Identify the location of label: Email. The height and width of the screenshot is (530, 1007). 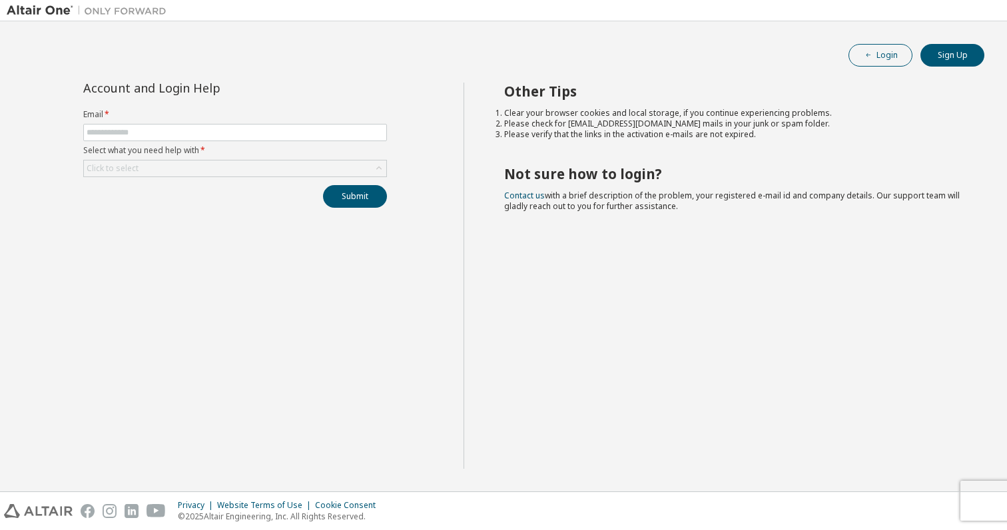
(235, 115).